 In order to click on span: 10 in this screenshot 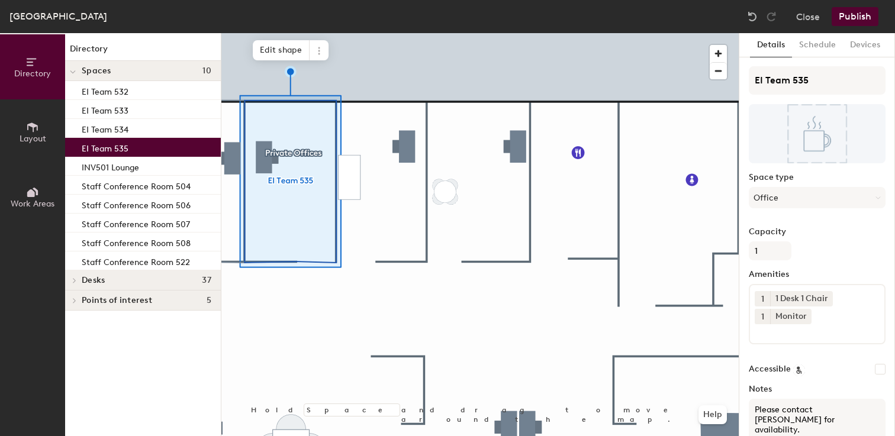, I will do `click(207, 71)`.